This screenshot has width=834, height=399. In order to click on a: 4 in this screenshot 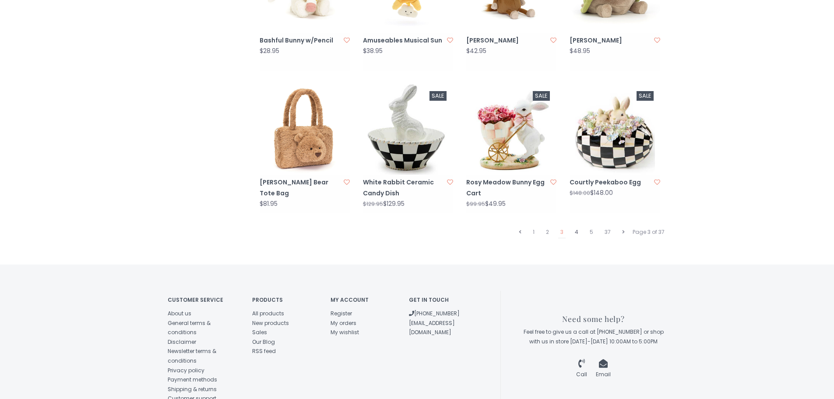, I will do `click(577, 232)`.